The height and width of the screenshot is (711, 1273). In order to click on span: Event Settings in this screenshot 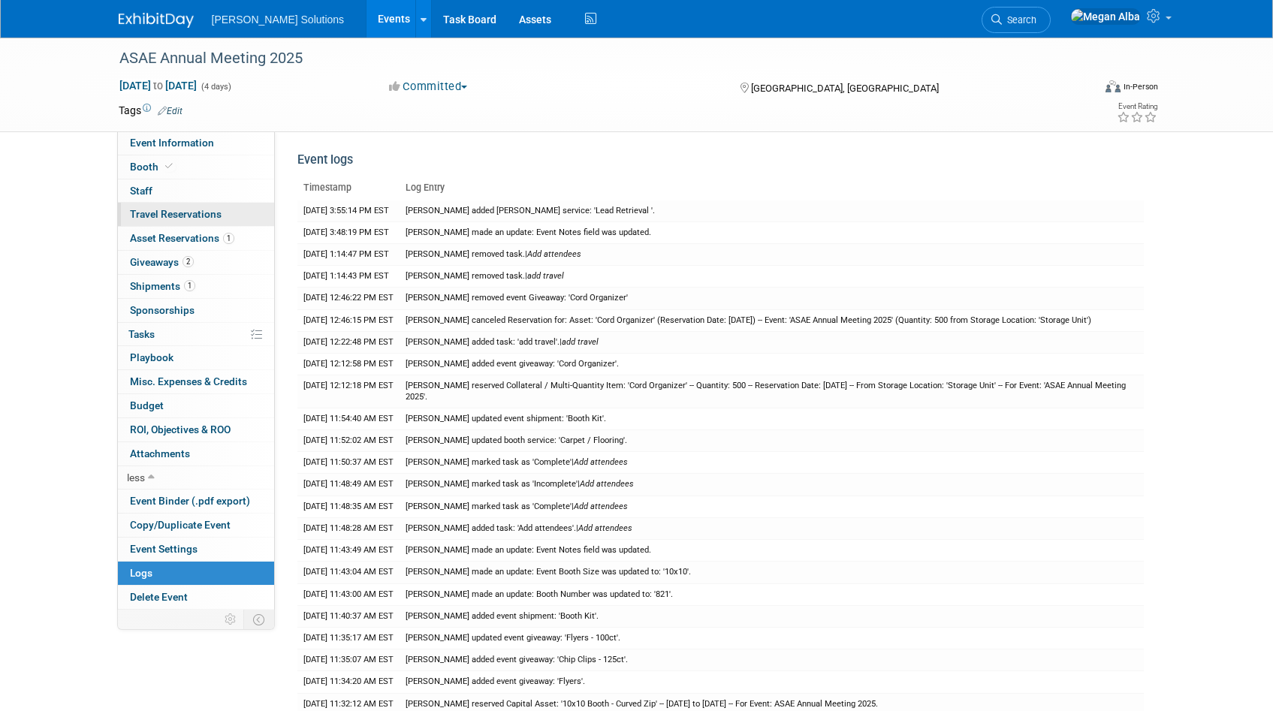, I will do `click(164, 549)`.